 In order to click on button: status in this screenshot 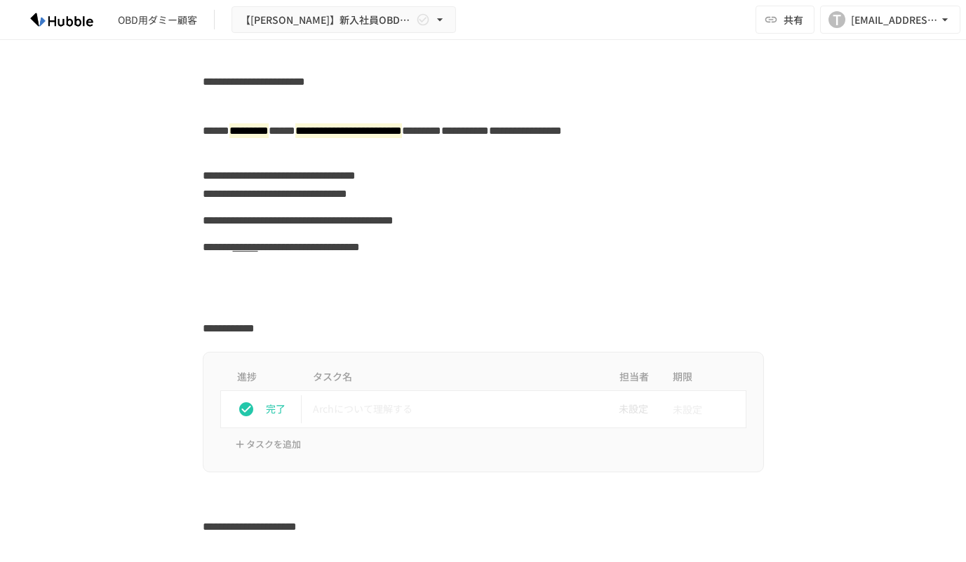, I will do `click(246, 410)`.